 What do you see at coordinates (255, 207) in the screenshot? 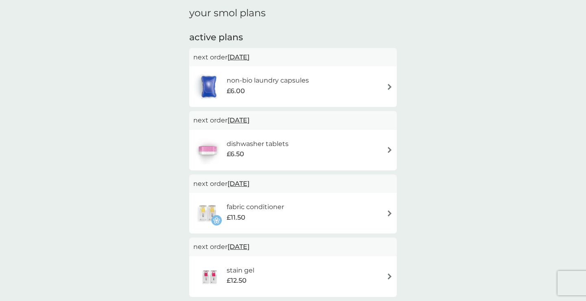
I see `h6: fabric conditioner` at bounding box center [255, 207].